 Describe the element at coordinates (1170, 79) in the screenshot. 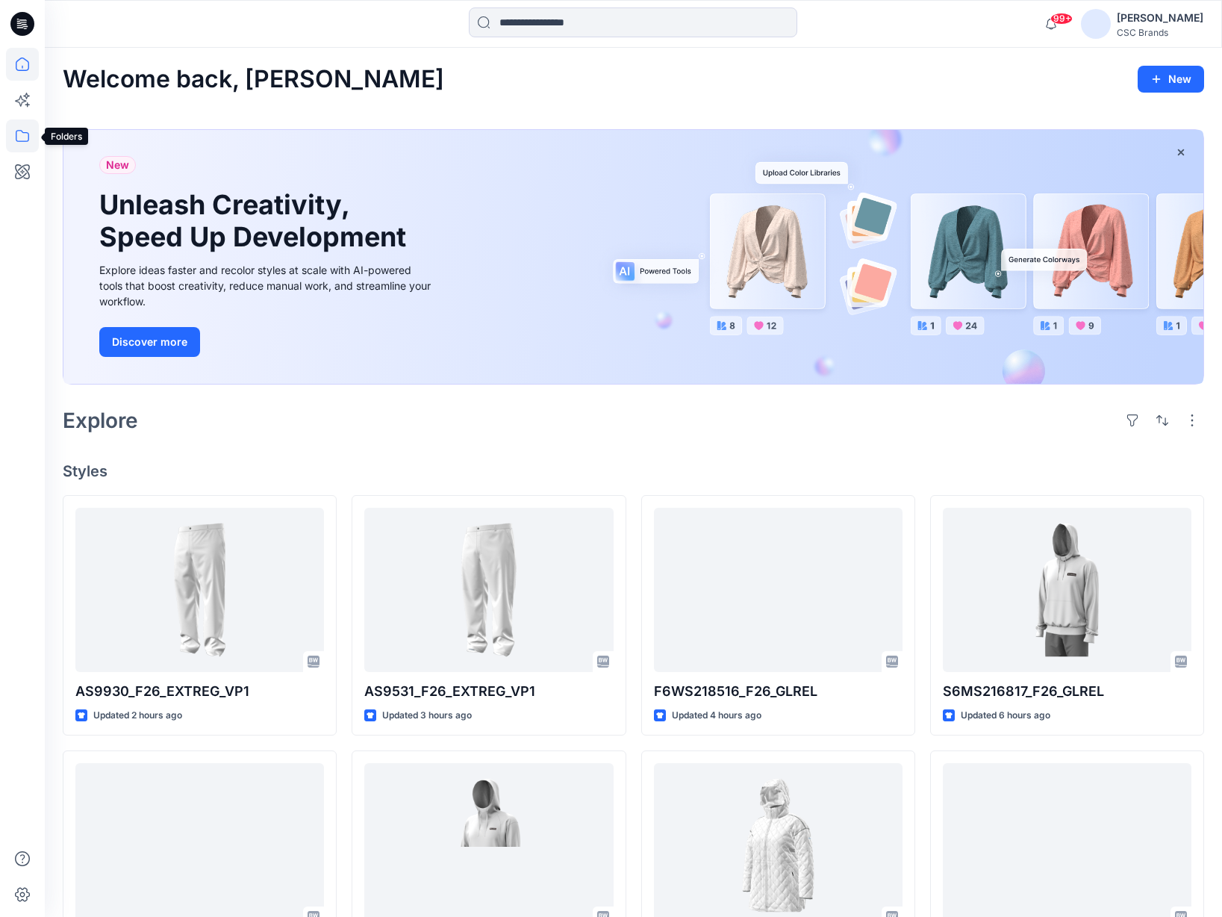

I see `button: New` at that location.